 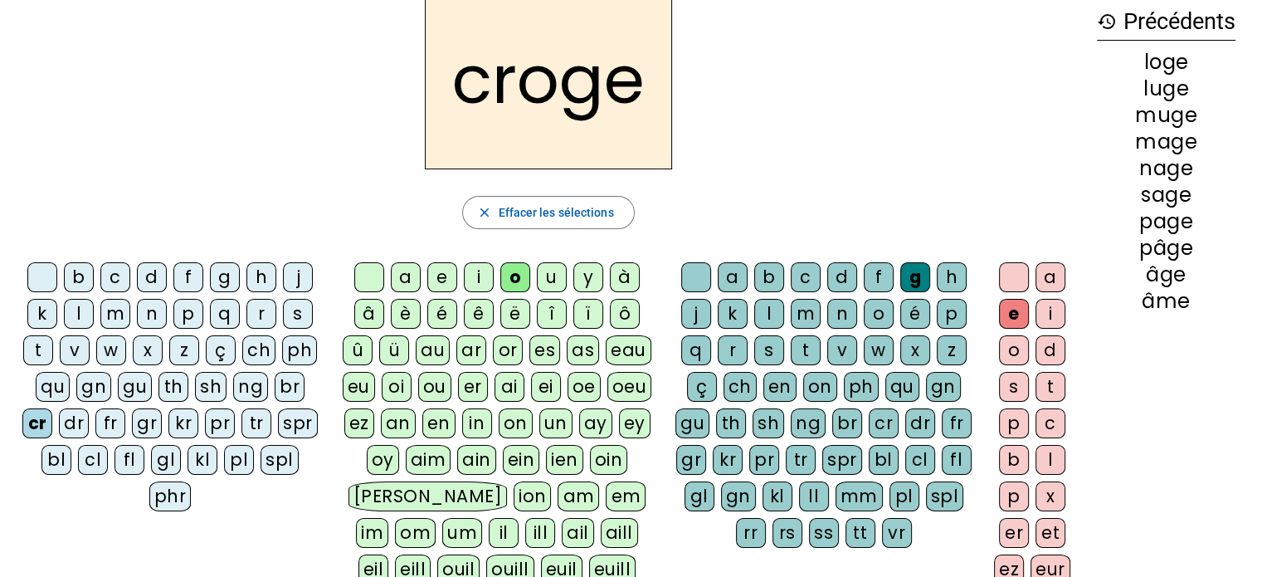 What do you see at coordinates (477, 423) in the screenshot?
I see `div: in` at bounding box center [477, 423].